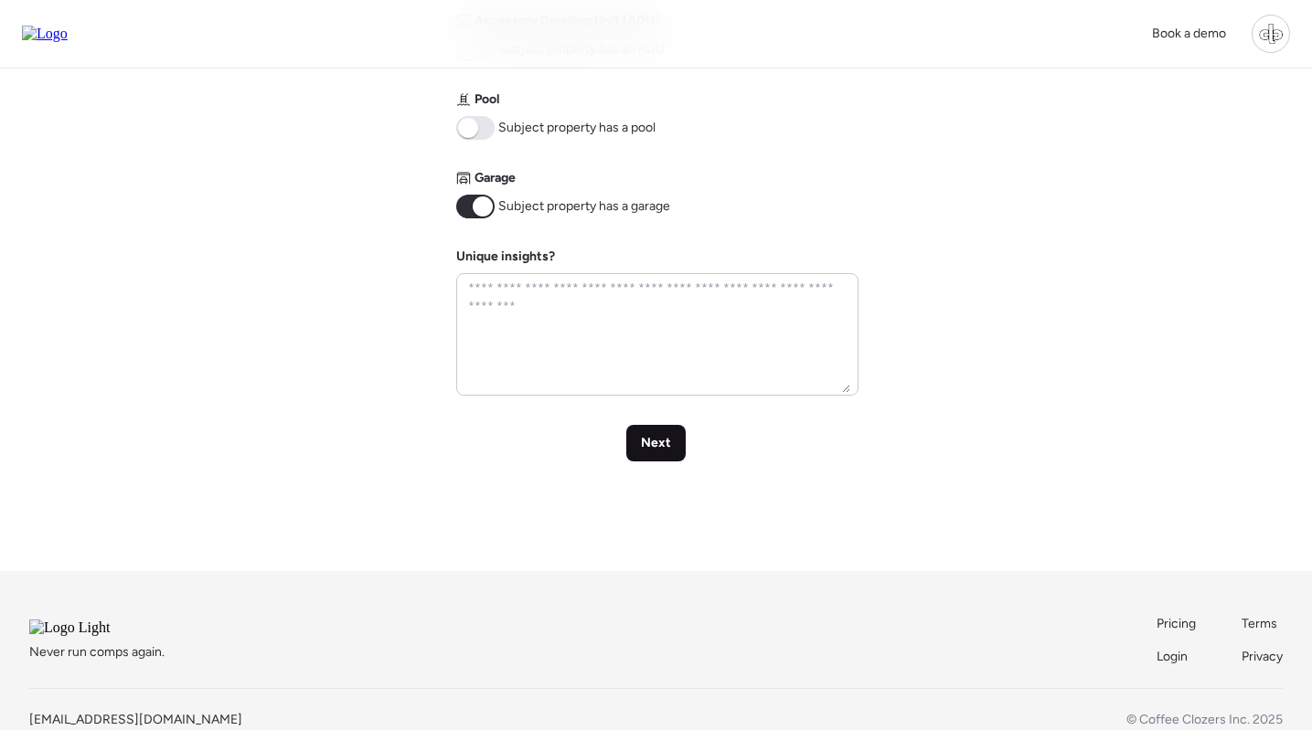 The image size is (1312, 730). What do you see at coordinates (577, 128) in the screenshot?
I see `span: Subject property has a pool` at bounding box center [577, 128].